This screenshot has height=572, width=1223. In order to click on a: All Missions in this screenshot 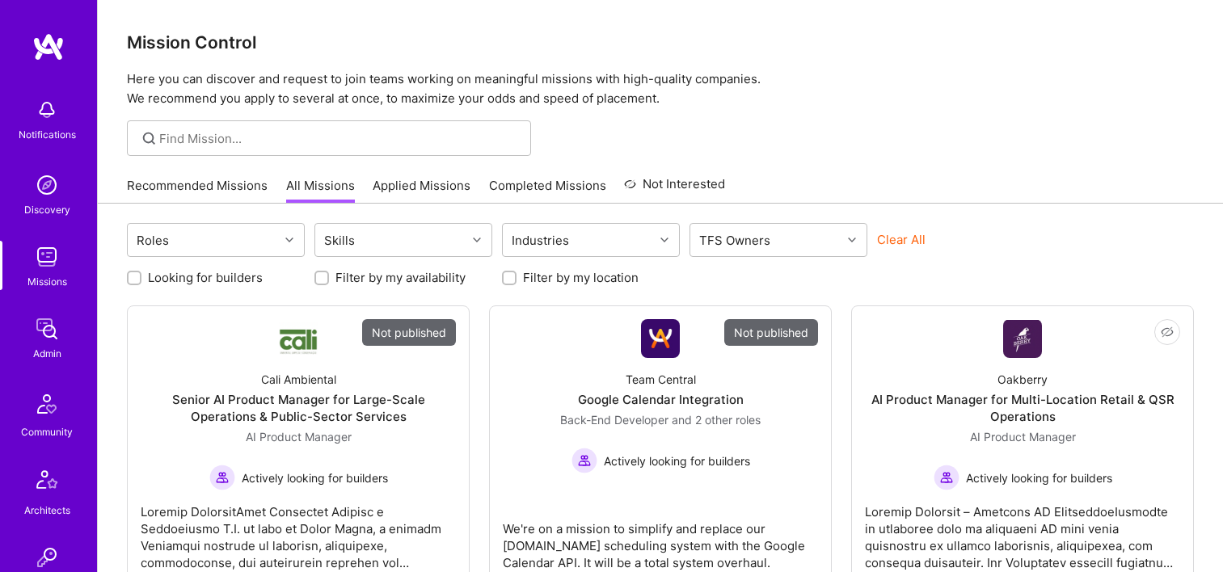, I will do `click(320, 190)`.